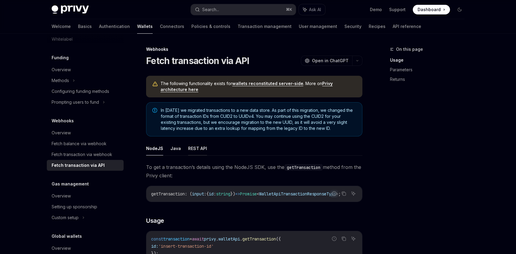 This screenshot has height=254, width=516. What do you see at coordinates (211, 10) in the screenshot?
I see `div: Search...` at bounding box center [211, 10].